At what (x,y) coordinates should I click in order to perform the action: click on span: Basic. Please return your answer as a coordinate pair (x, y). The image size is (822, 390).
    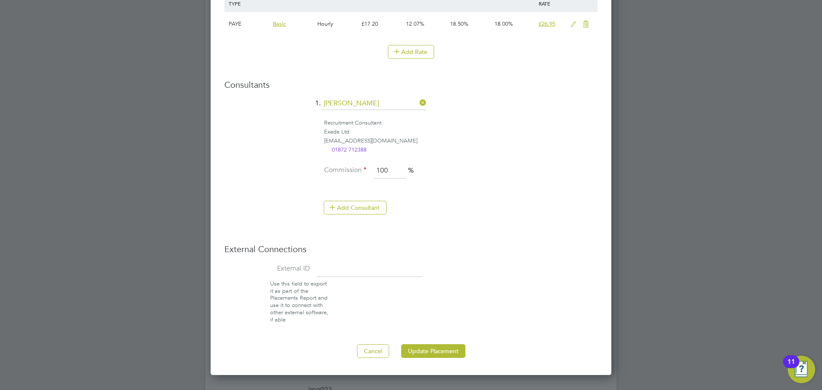
    Looking at the image, I should click on (279, 24).